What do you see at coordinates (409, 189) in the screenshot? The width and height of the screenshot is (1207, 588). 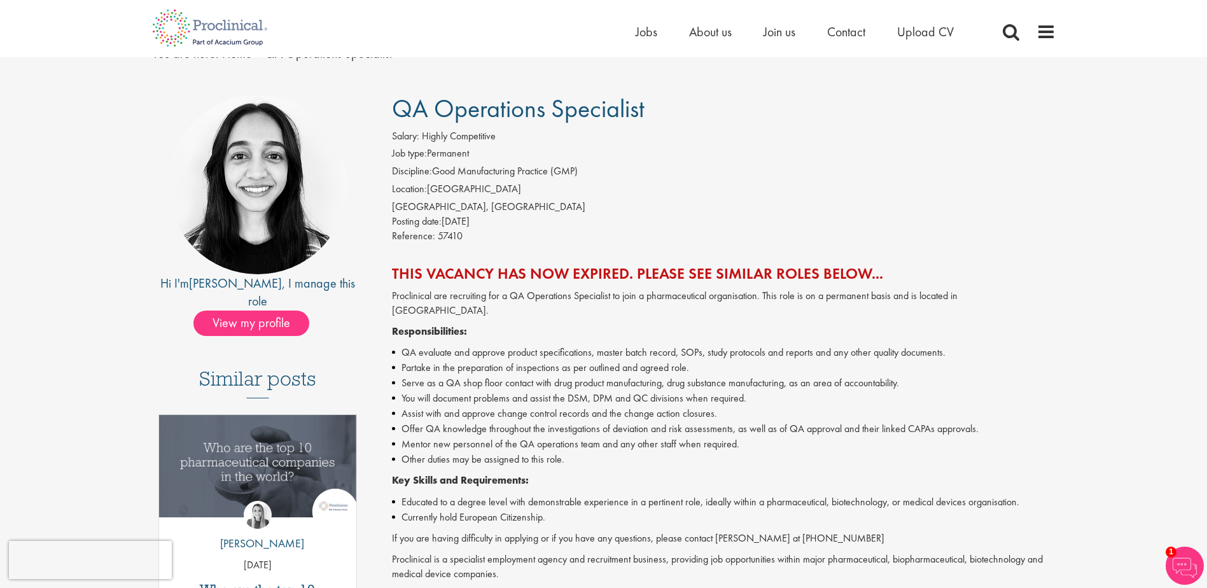 I see `label: Location:` at bounding box center [409, 189].